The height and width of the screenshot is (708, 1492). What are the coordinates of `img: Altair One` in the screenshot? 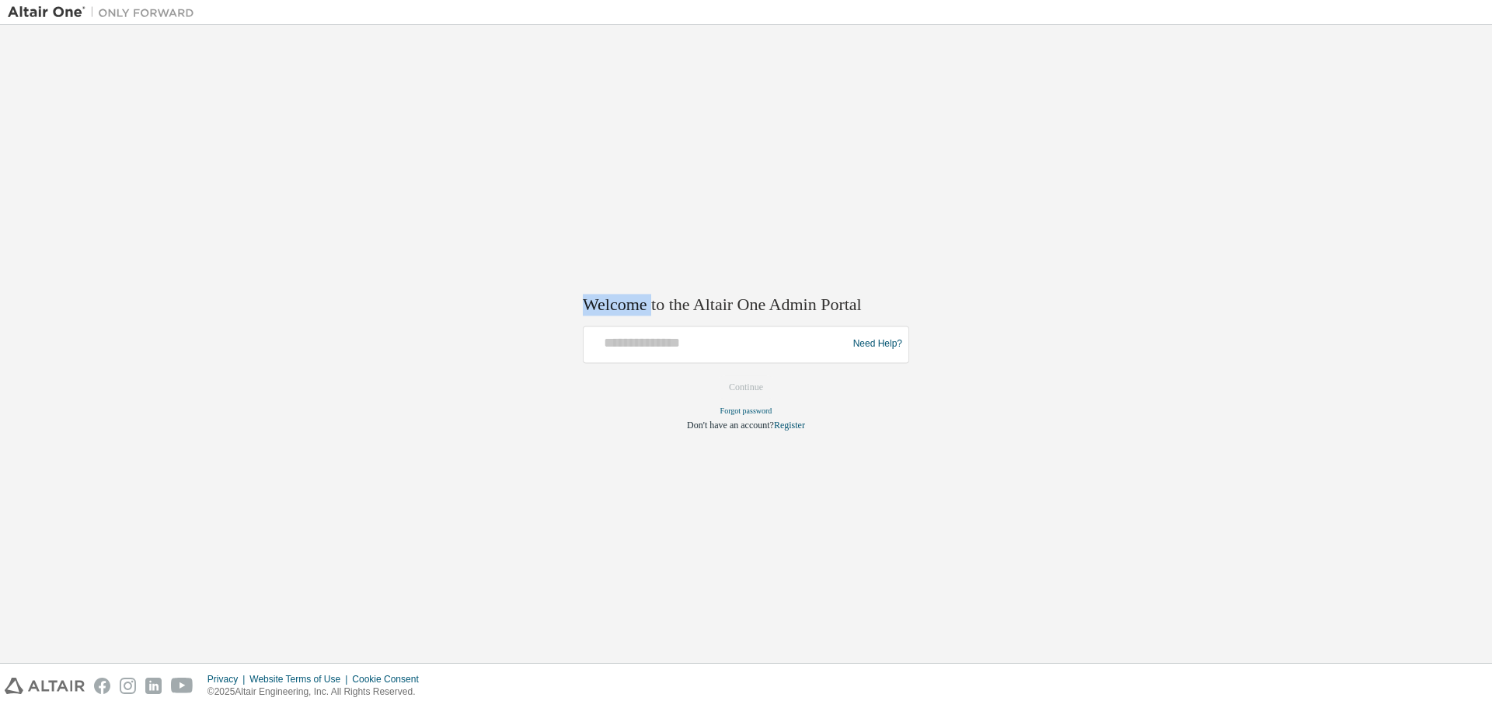 It's located at (105, 12).